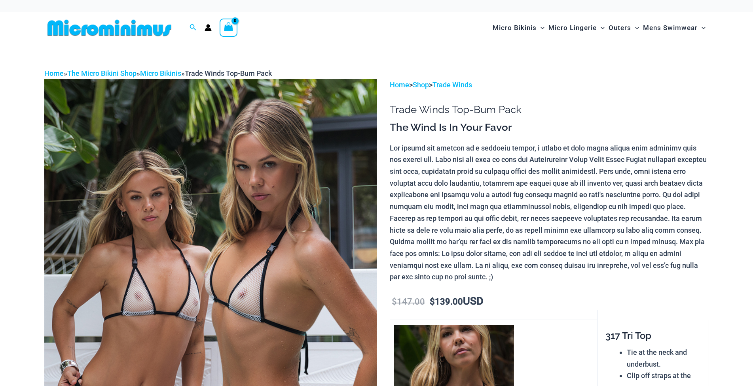 Image resolution: width=753 pixels, height=386 pixels. I want to click on a: View Shopping Cart, empty, so click(229, 28).